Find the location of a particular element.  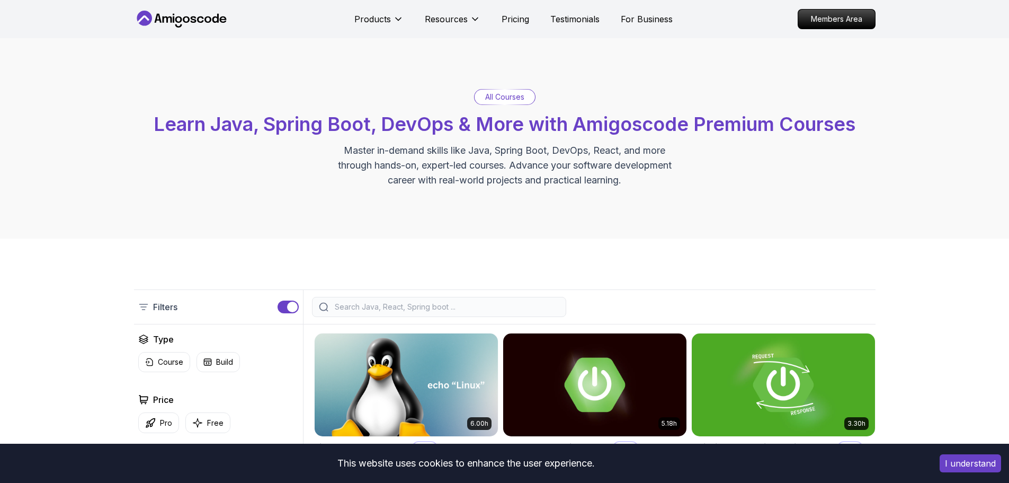

p: Filters is located at coordinates (165, 307).